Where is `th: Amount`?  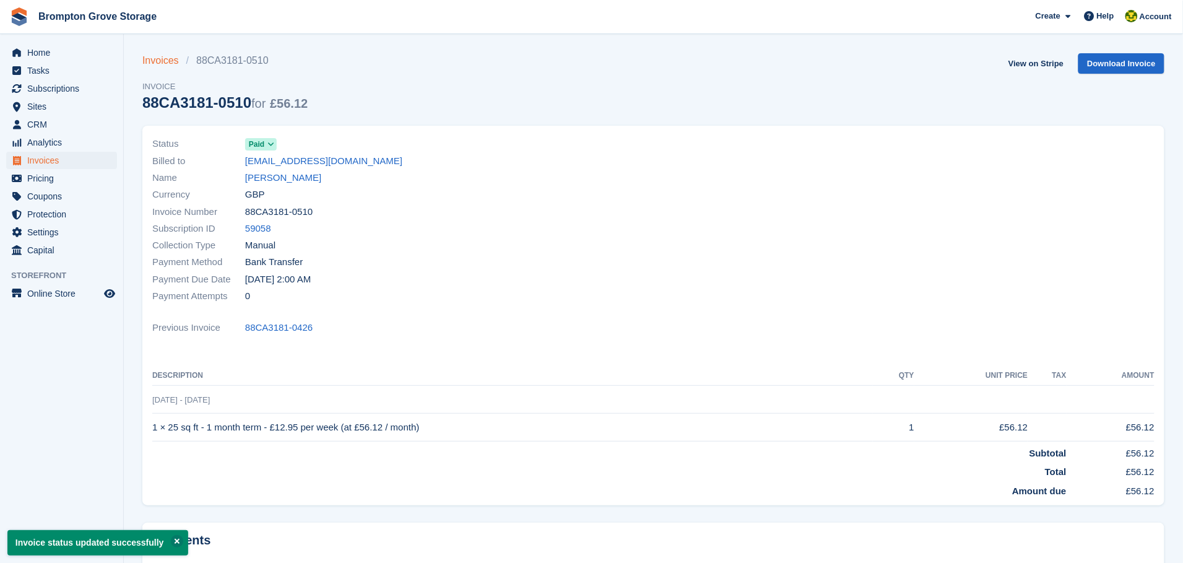 th: Amount is located at coordinates (1110, 376).